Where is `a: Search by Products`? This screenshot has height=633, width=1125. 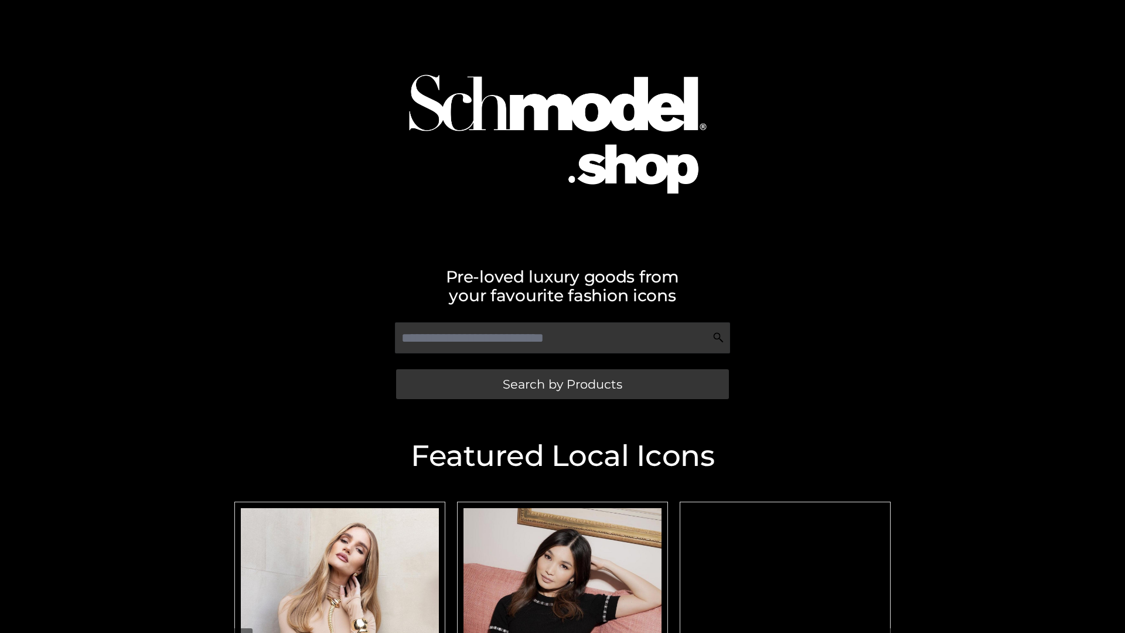
a: Search by Products is located at coordinates (562, 384).